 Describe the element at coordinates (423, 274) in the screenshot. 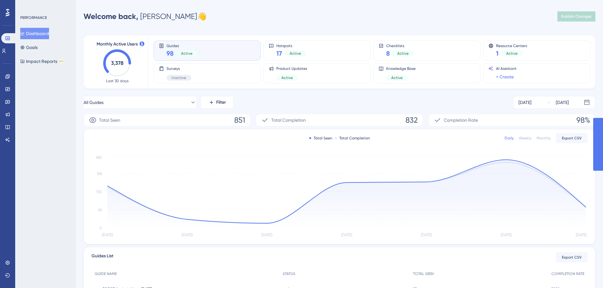

I see `span: TOTAL SEEN` at that location.